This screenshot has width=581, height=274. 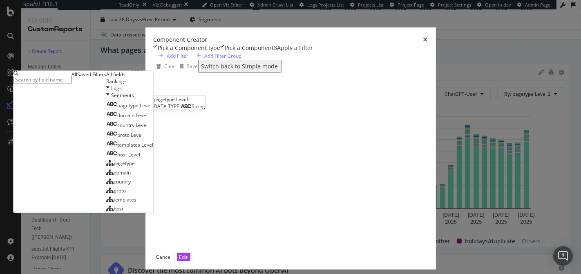 I want to click on span: Logs, so click(x=117, y=88).